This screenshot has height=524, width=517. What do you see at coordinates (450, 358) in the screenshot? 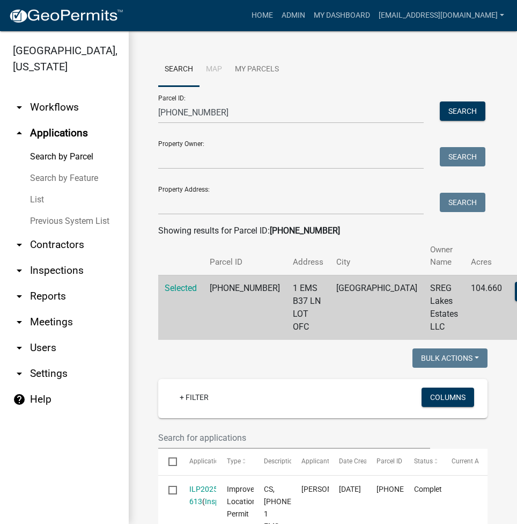
I see `button: Bulk Actions` at bounding box center [450, 358].